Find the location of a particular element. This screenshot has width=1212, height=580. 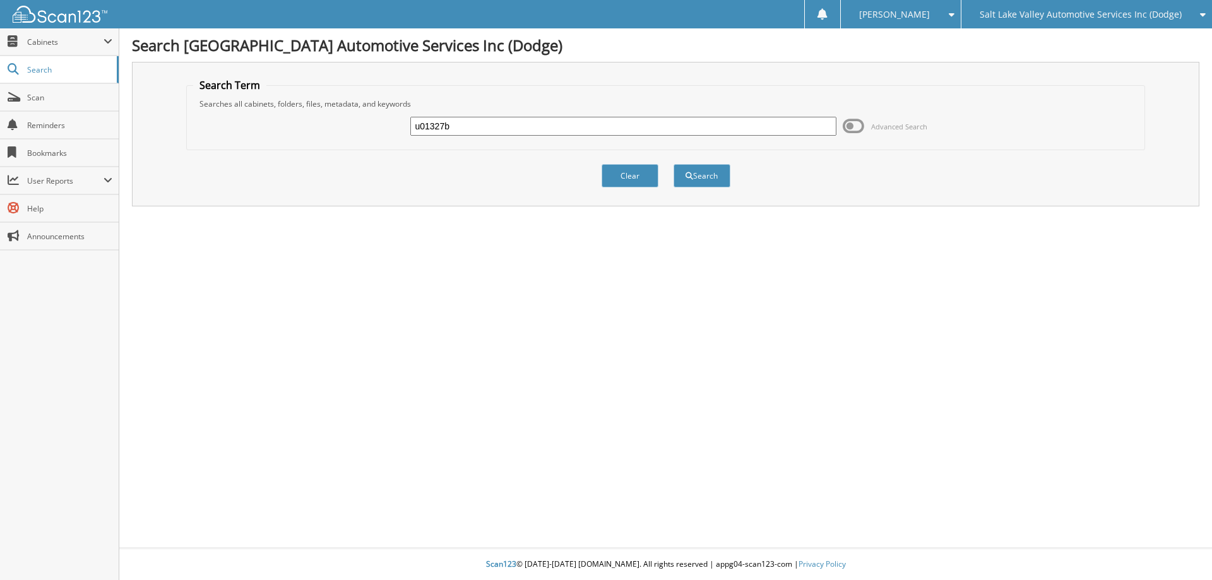

span: Announcements is located at coordinates (69, 236).